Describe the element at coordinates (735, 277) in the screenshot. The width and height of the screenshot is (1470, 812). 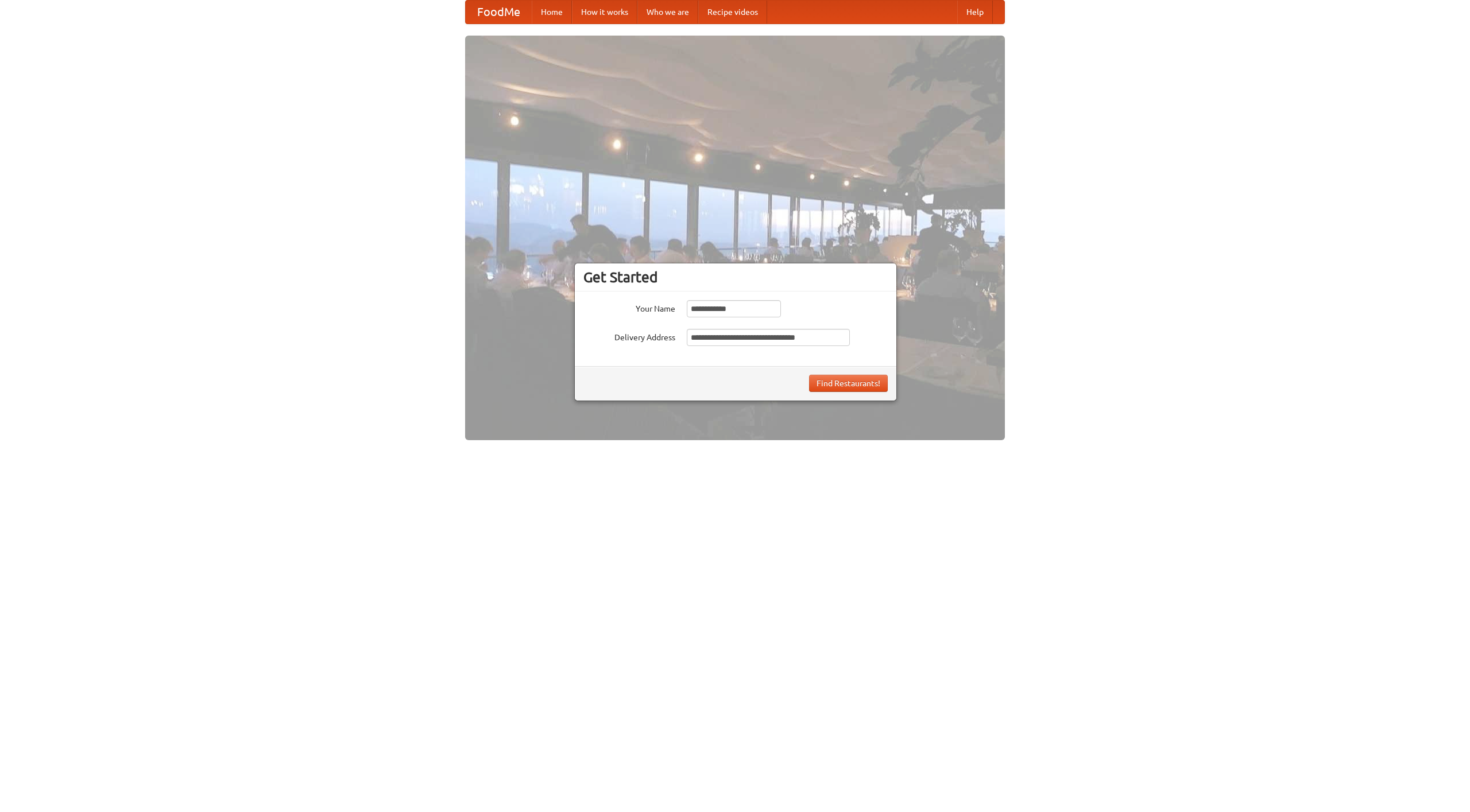
I see `h3: Get Started` at that location.